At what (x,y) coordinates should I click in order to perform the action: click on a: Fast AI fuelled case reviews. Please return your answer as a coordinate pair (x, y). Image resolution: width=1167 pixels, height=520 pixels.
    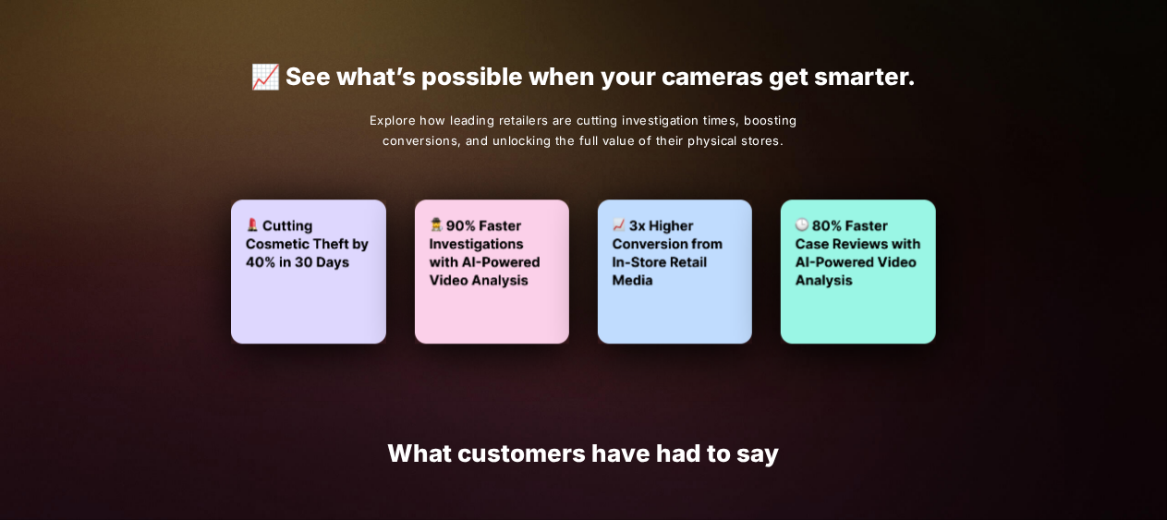
    Looking at the image, I should click on (858, 272).